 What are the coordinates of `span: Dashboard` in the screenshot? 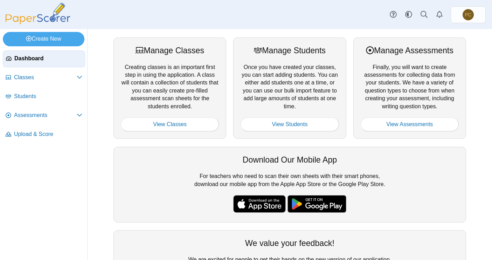 It's located at (48, 58).